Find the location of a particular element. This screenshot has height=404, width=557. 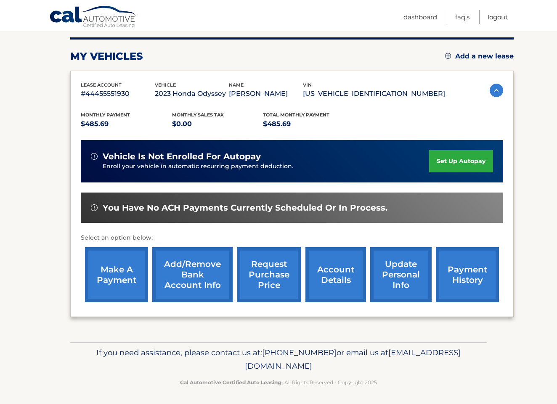

p: - All Rights Reserved - Copyright 2025 is located at coordinates (278, 382).